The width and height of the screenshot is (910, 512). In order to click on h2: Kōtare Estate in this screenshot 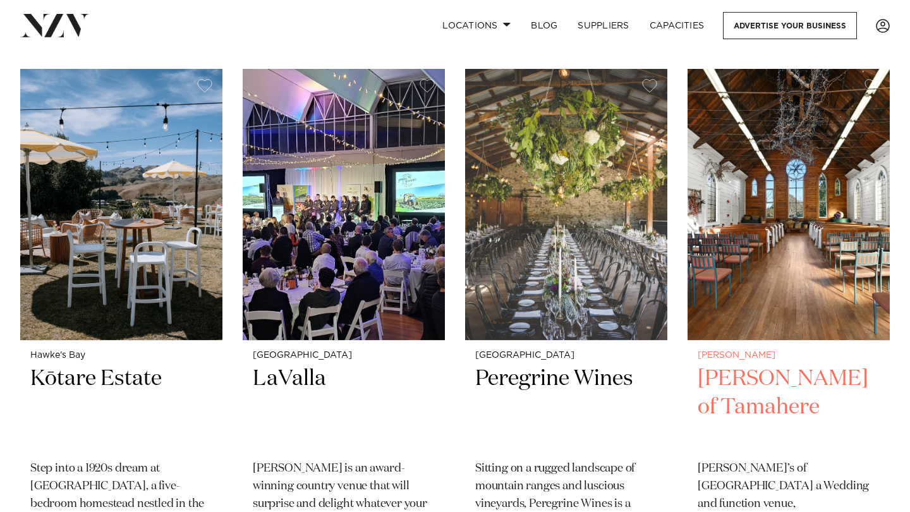, I will do `click(121, 407)`.